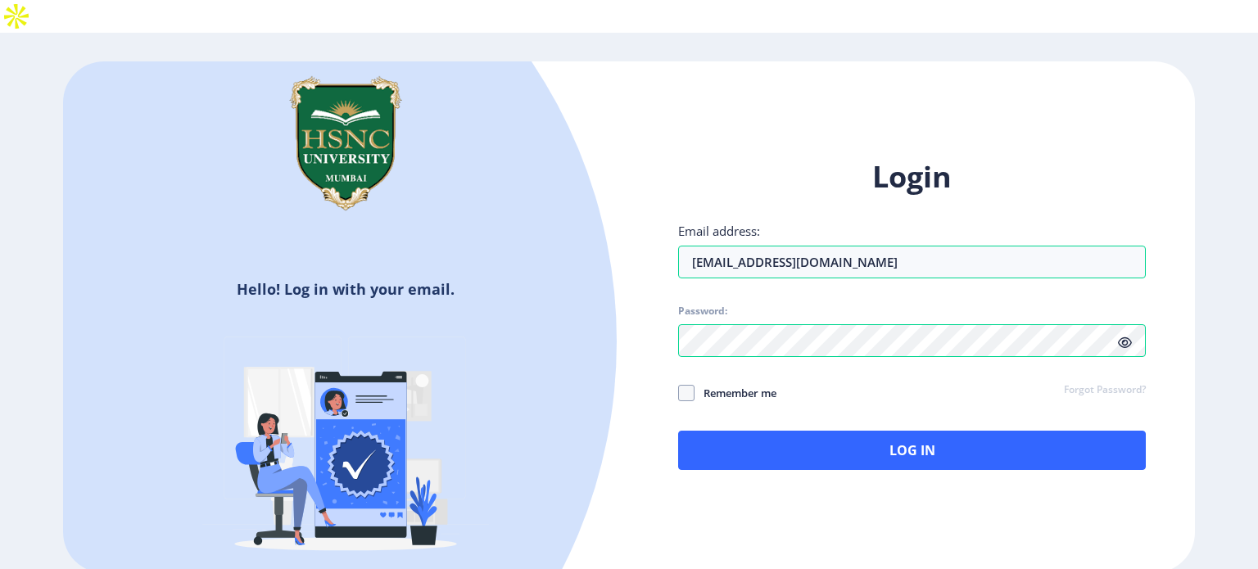 The image size is (1258, 569). What do you see at coordinates (912, 177) in the screenshot?
I see `h1: Login` at bounding box center [912, 177].